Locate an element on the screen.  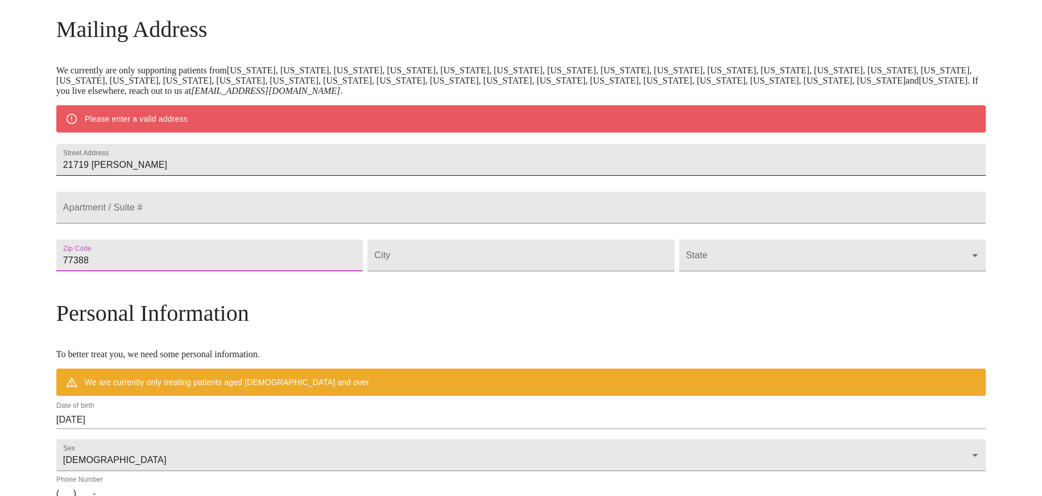
h3: Mailing Address is located at coordinates (521, 29).